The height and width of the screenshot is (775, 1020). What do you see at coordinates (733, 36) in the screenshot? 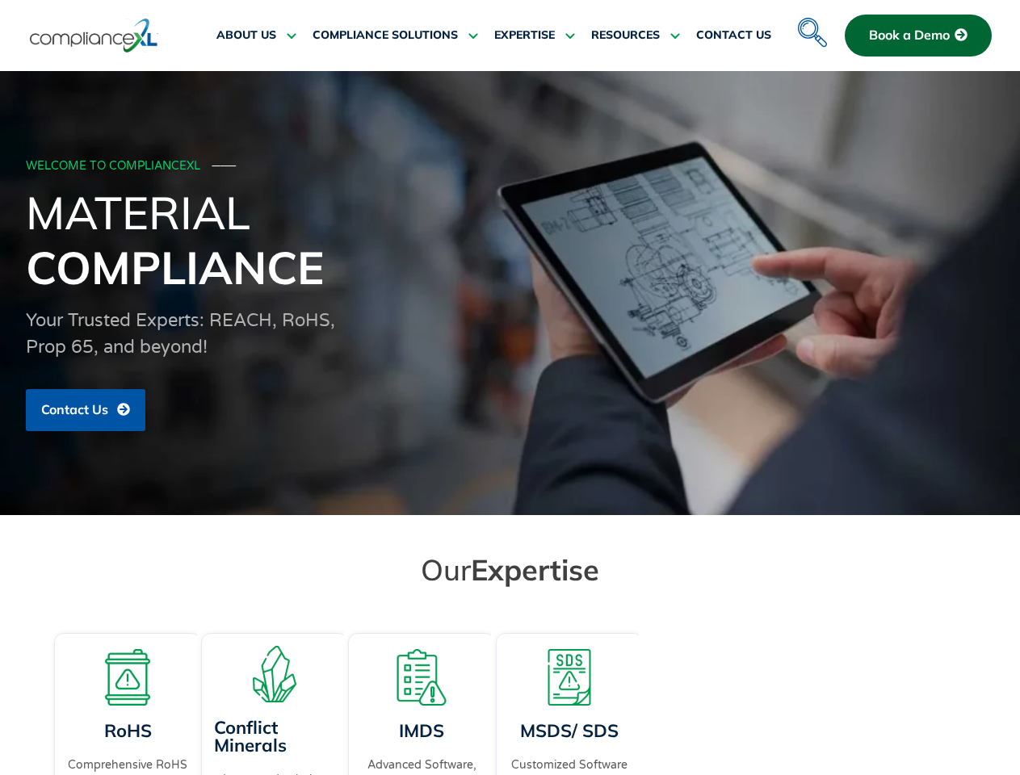
I see `span: CONTACT US` at bounding box center [733, 36].